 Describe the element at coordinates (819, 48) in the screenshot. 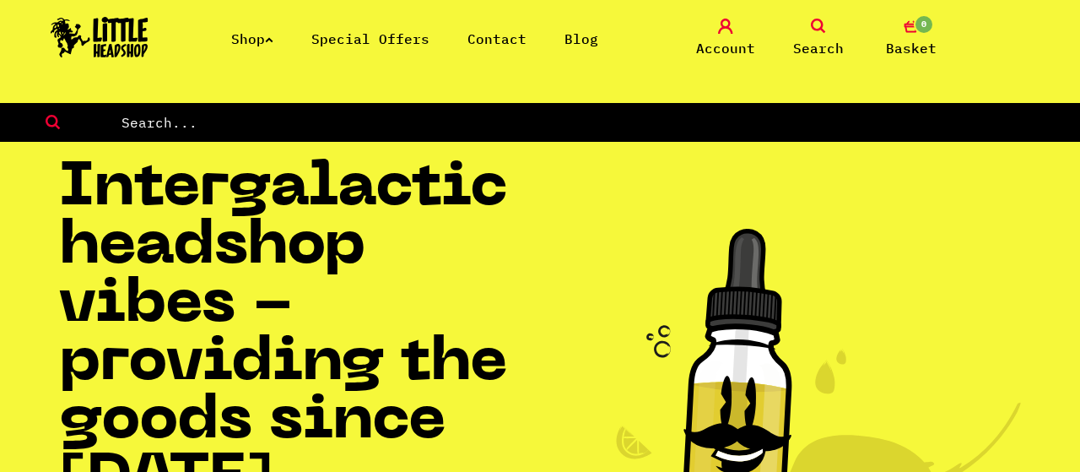

I see `span: Search` at that location.